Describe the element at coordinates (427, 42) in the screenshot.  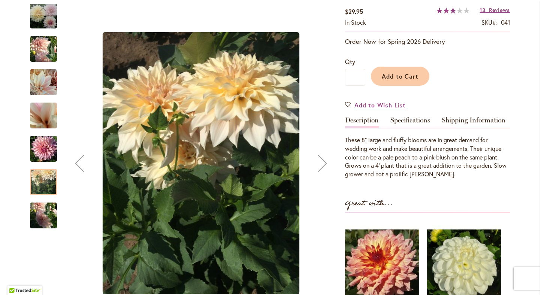
I see `p: Order Now for Spring 2026 Delivery` at that location.